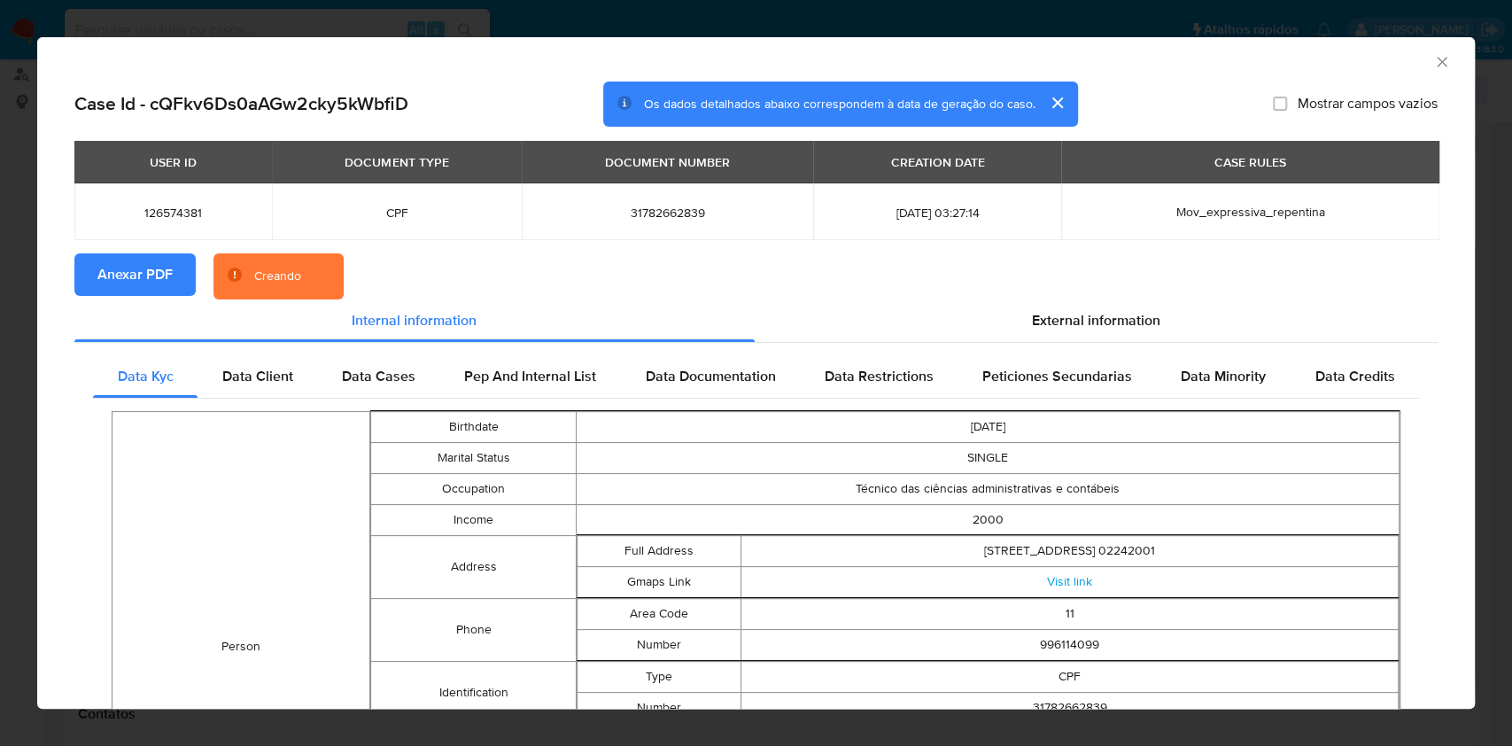 The width and height of the screenshot is (1512, 746). I want to click on td: CPF, so click(1070, 677).